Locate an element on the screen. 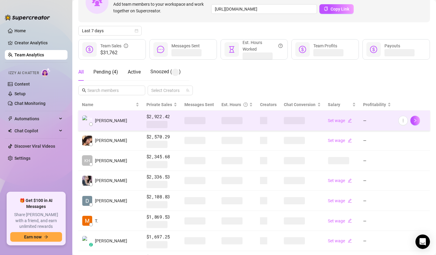  img: Chat Copilot is located at coordinates (10, 131).